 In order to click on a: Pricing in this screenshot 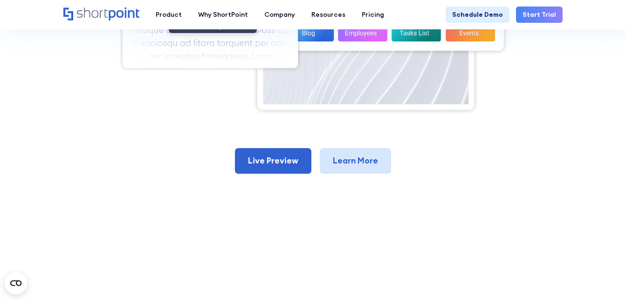, I will do `click(373, 14)`.